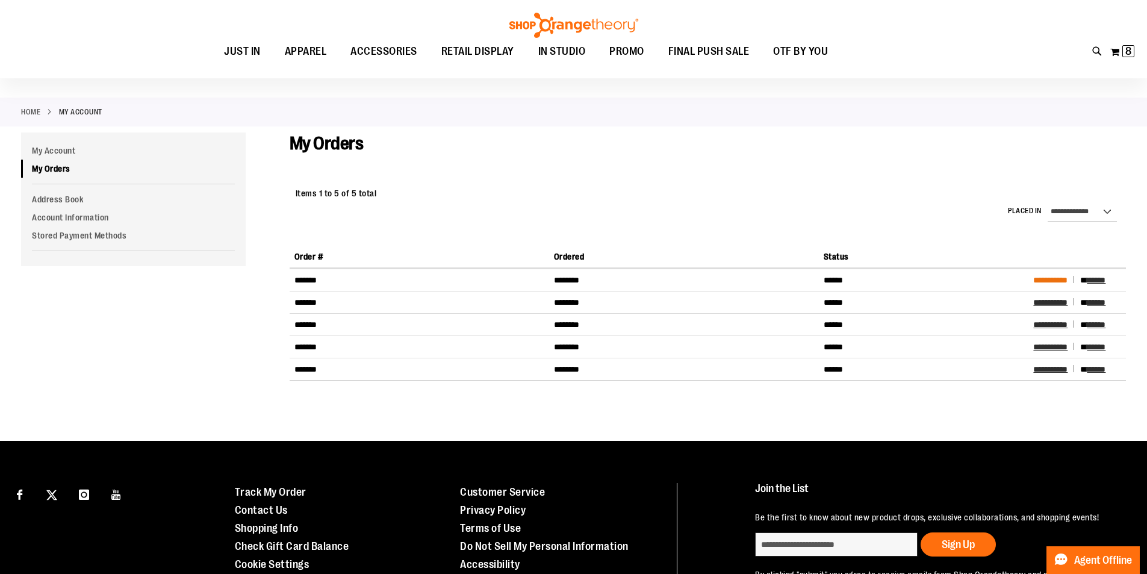  What do you see at coordinates (1092, 560) in the screenshot?
I see `button: Agent Offline` at bounding box center [1092, 560].